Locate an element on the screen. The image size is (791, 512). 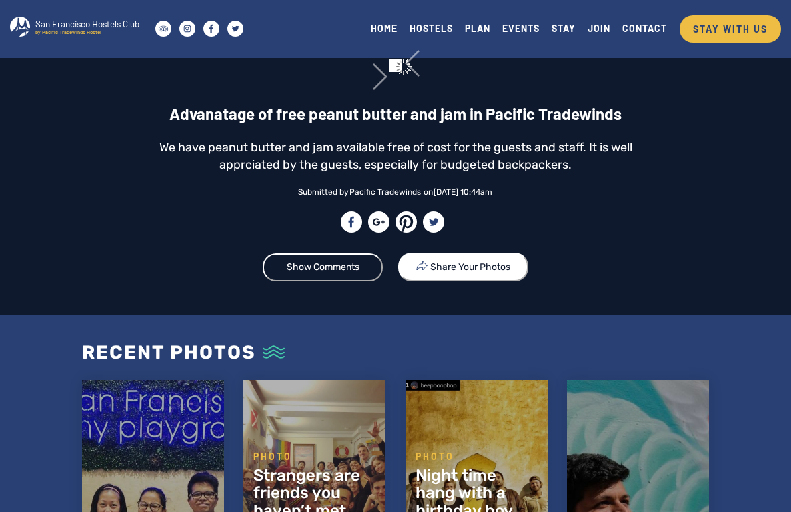
a: Twitter is located at coordinates (433, 222).